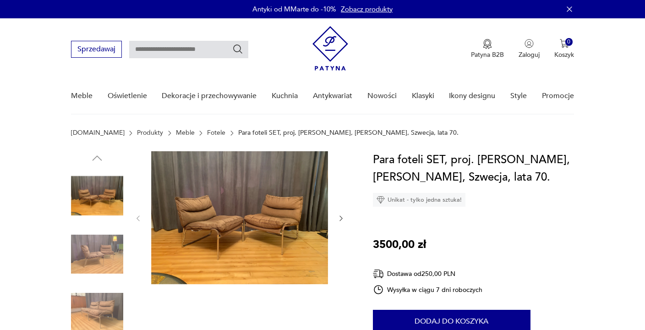 The image size is (645, 330). What do you see at coordinates (96, 50) in the screenshot?
I see `a: Sprzedawaj` at bounding box center [96, 50].